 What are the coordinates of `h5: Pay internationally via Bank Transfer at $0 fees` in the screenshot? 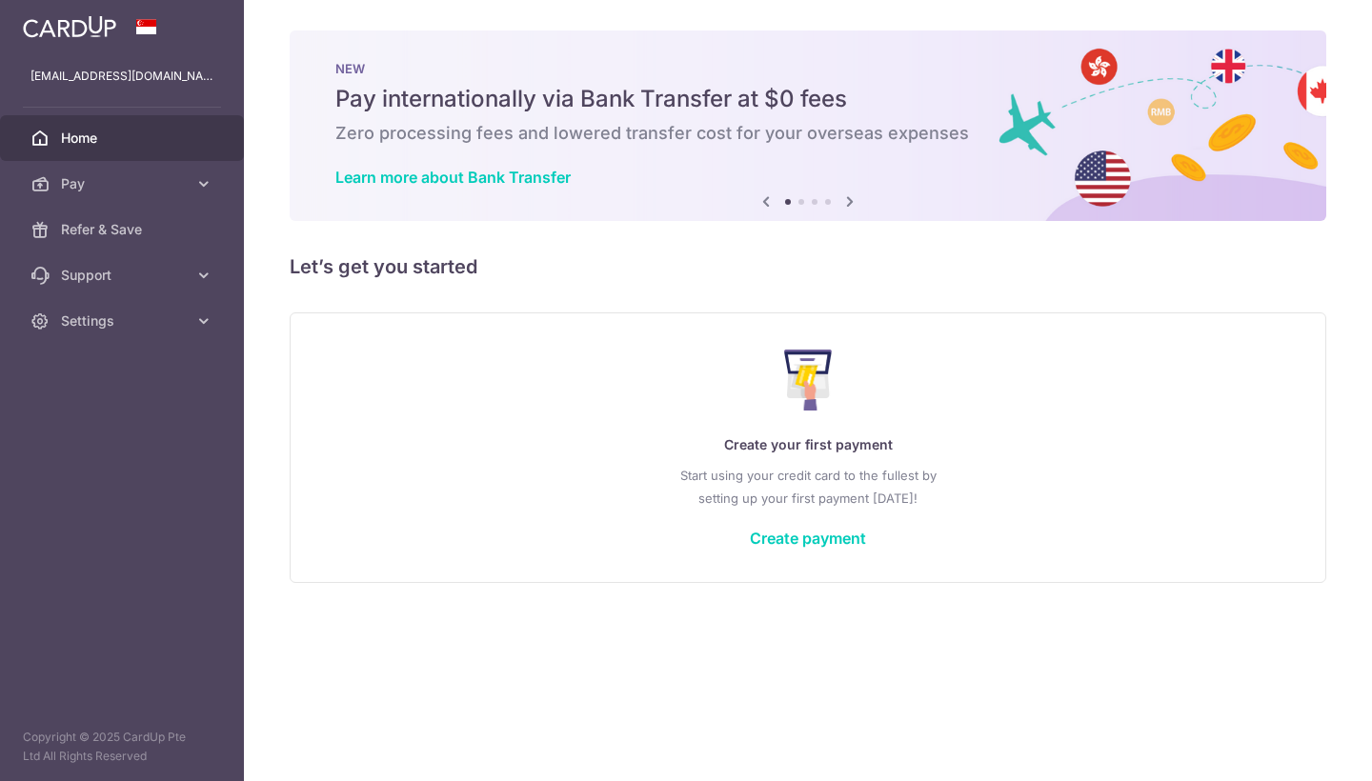 It's located at (808, 99).